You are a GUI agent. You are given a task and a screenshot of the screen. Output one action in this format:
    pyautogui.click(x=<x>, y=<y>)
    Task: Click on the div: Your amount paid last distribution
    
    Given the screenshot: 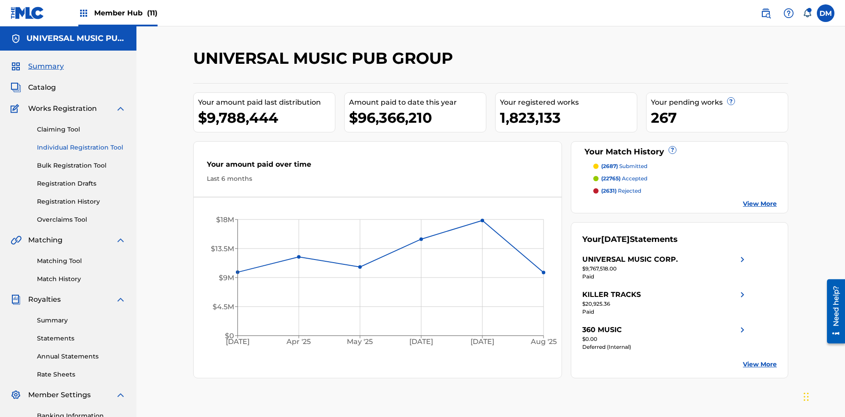 What is the action you would take?
    pyautogui.click(x=266, y=103)
    